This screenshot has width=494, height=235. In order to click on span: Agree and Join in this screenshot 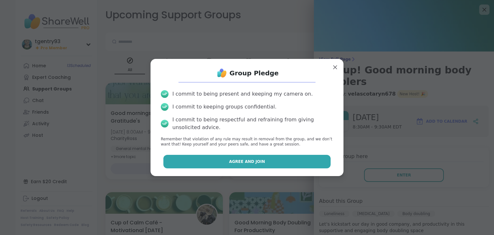, I will do `click(247, 161)`.